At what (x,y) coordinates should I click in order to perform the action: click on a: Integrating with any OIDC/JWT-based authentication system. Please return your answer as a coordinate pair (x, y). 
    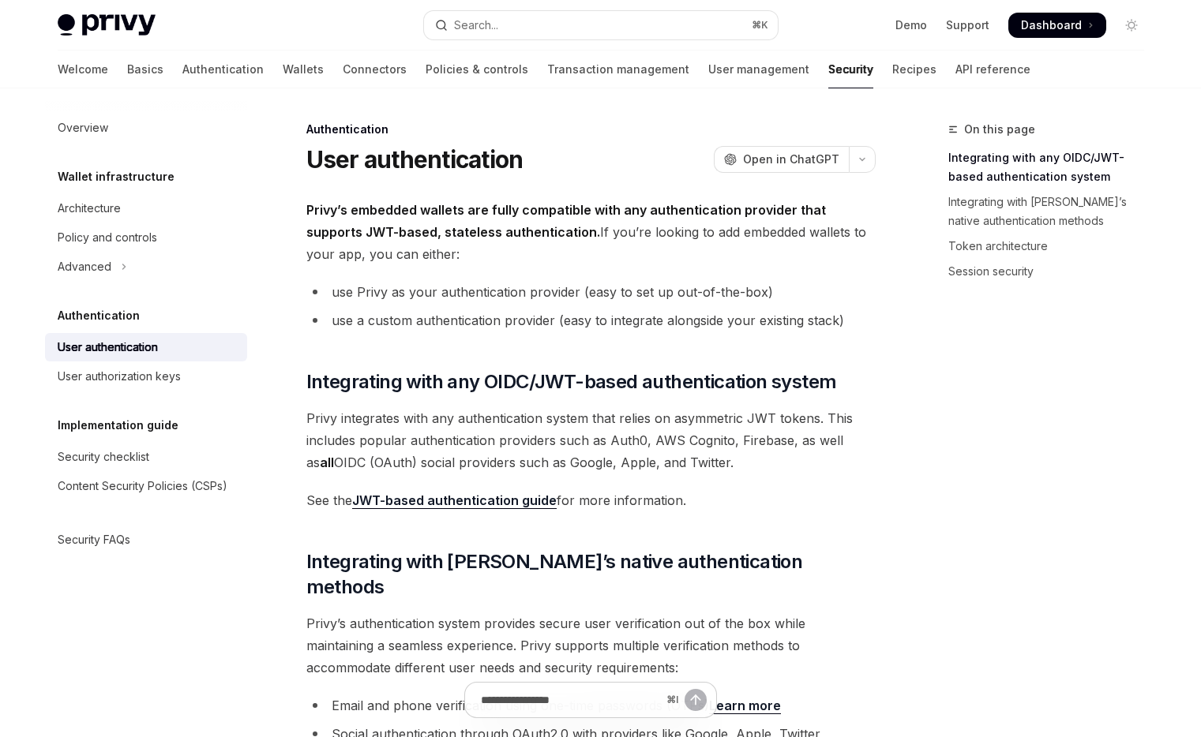
    Looking at the image, I should click on (1052, 167).